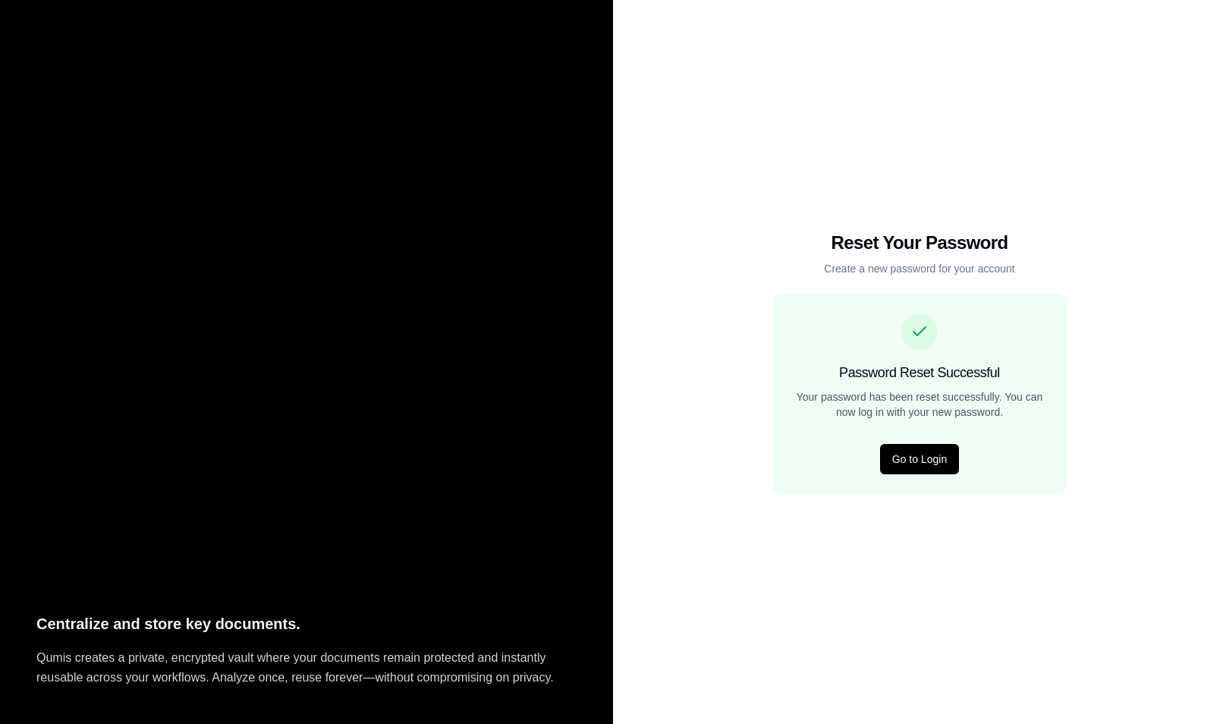 This screenshot has width=1226, height=724. What do you see at coordinates (919, 269) in the screenshot?
I see `p: Create a new password for your account` at bounding box center [919, 269].